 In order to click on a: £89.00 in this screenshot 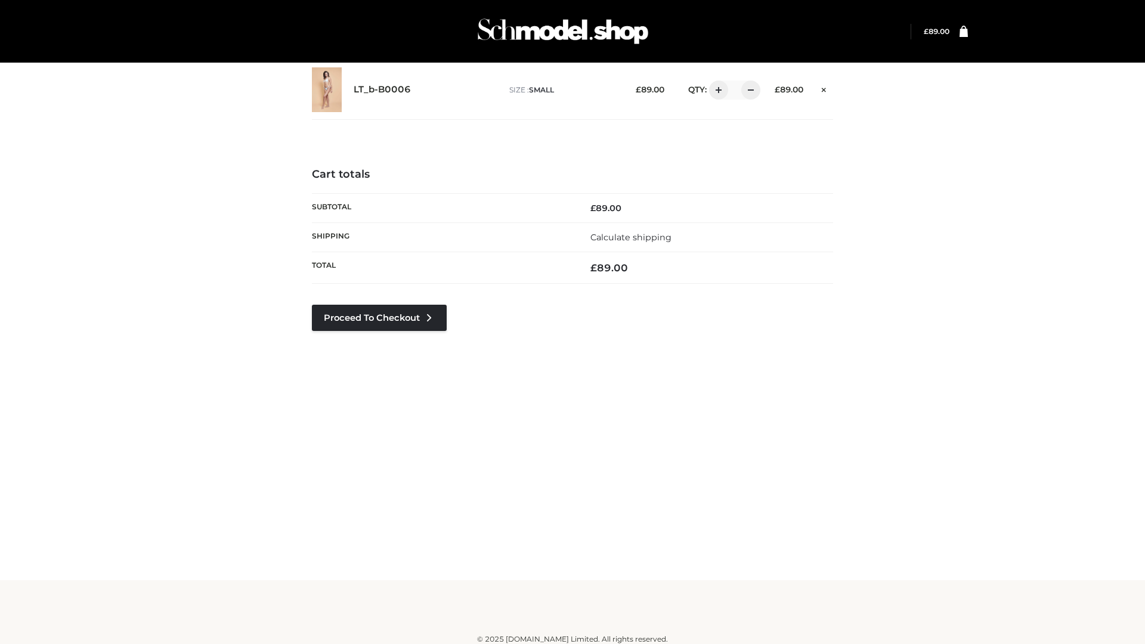, I will do `click(936, 31)`.